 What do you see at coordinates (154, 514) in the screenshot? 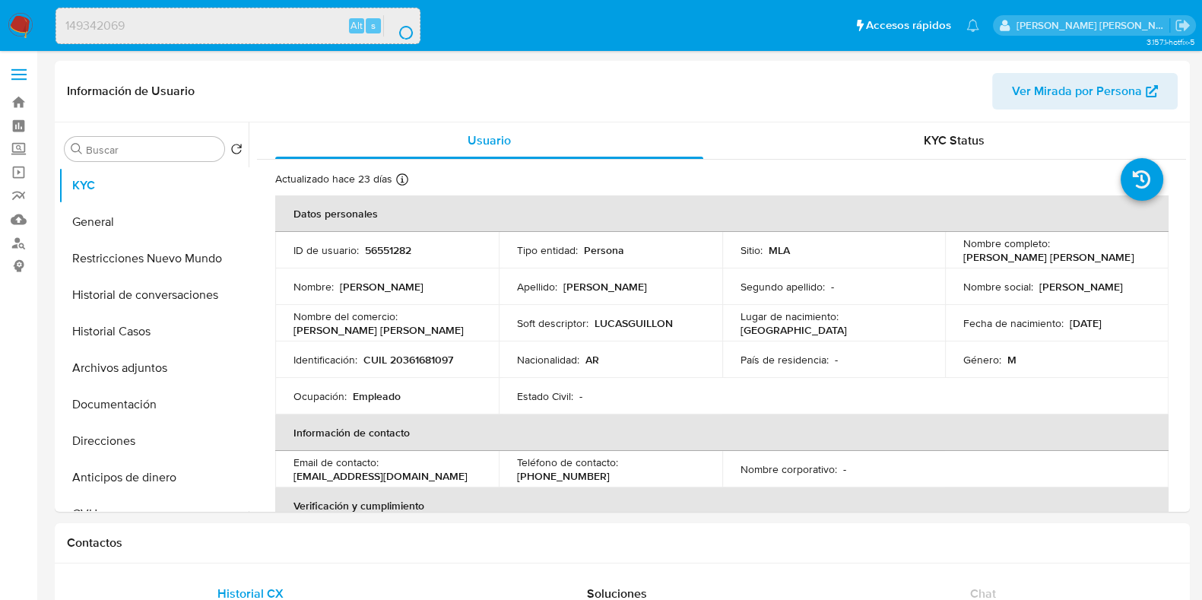
I see `button: CVU` at bounding box center [154, 514].